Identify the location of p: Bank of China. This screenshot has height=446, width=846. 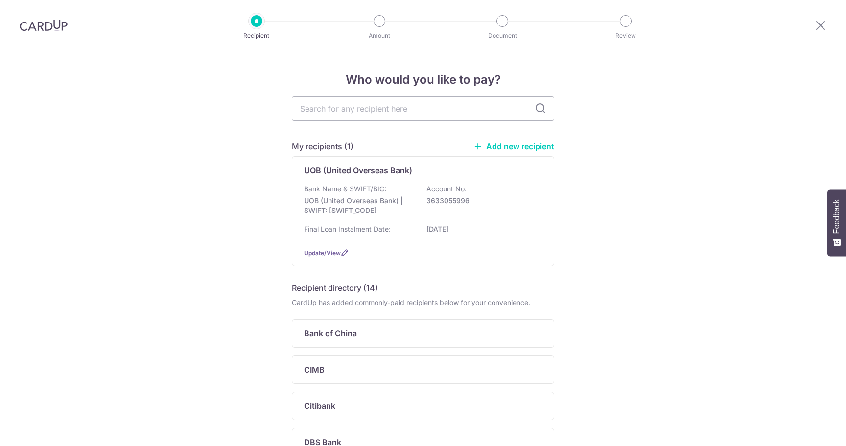
(331, 334).